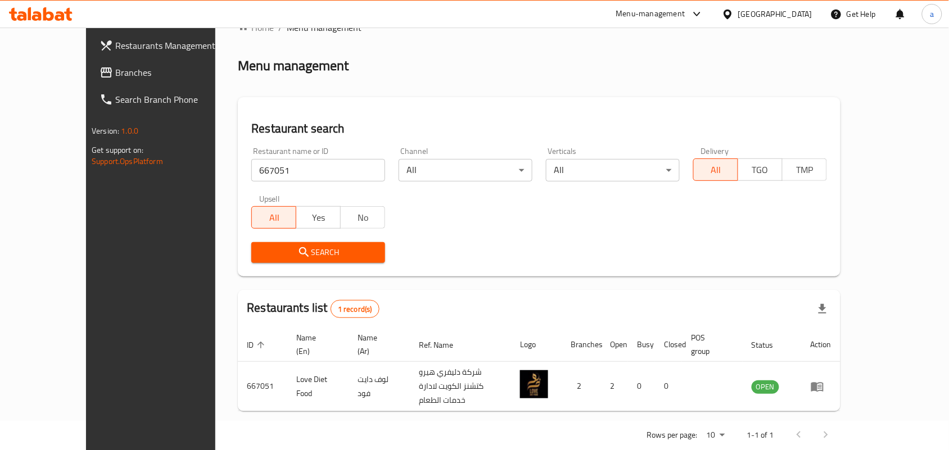 This screenshot has height=450, width=949. I want to click on table: enhanced table, so click(539, 369).